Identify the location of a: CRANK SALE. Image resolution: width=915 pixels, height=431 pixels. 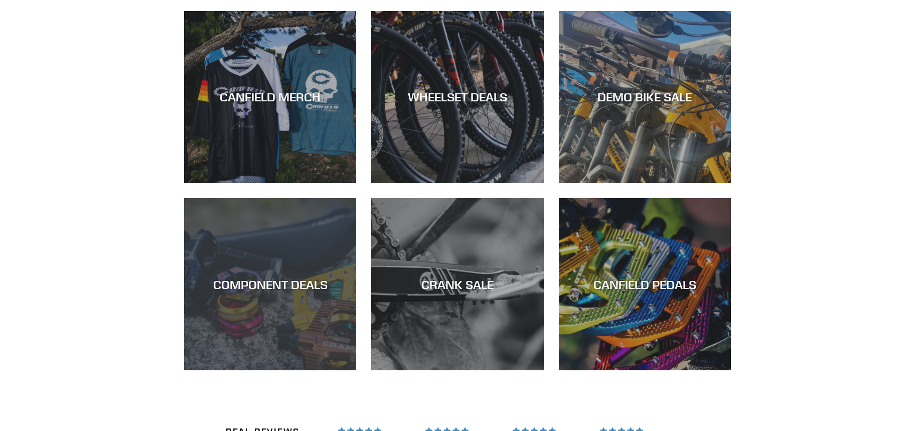
(457, 284).